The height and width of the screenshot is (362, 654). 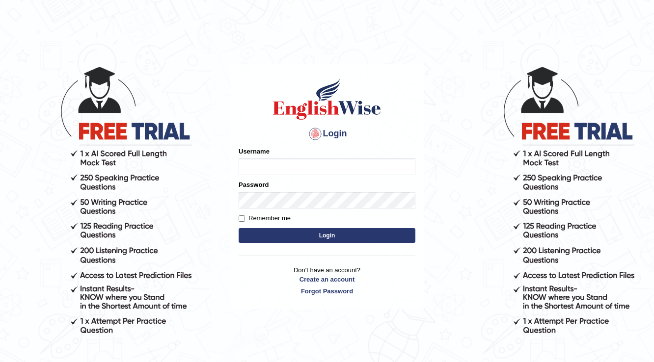 I want to click on label: Password, so click(x=253, y=185).